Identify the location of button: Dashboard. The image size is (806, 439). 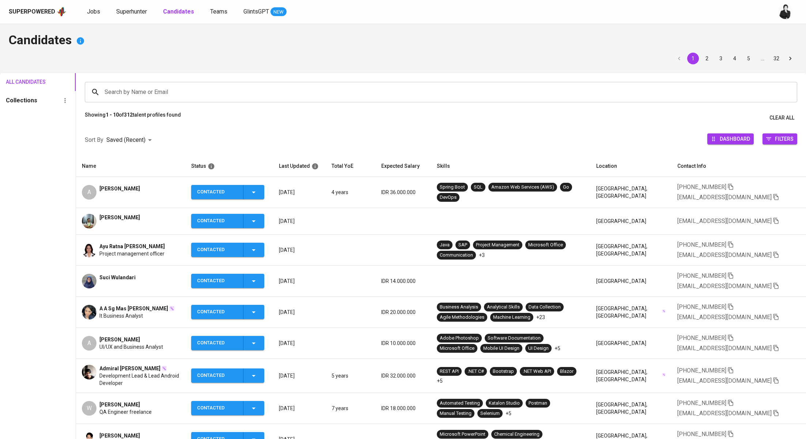
(730, 139).